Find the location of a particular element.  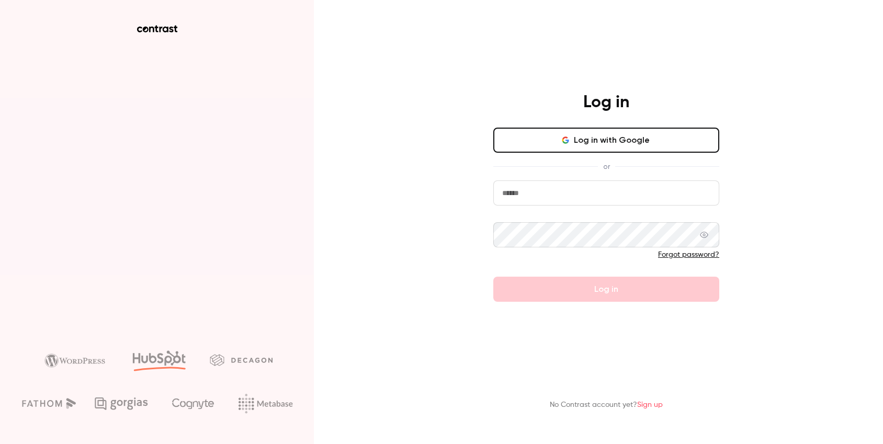

h4: Log in is located at coordinates (606, 103).